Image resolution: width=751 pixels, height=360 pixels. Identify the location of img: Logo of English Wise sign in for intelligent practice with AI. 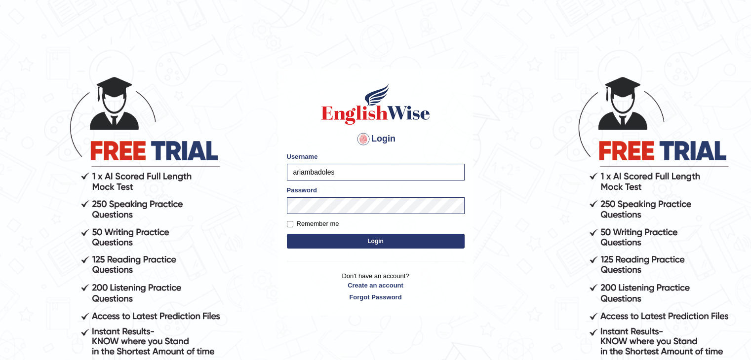
(376, 104).